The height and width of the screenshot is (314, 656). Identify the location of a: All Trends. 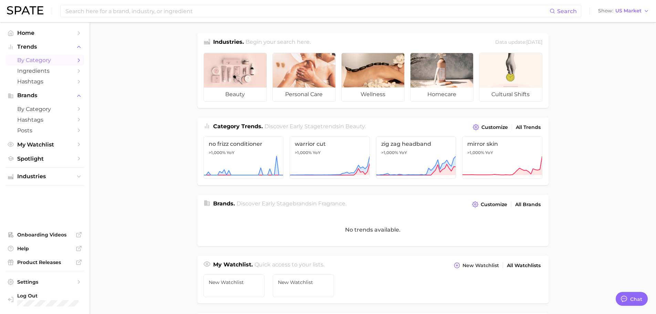
(529, 127).